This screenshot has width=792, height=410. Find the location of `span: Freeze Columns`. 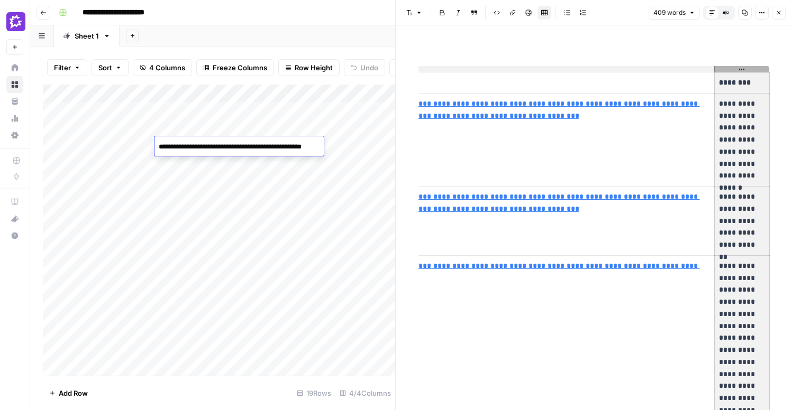

span: Freeze Columns is located at coordinates (240, 68).